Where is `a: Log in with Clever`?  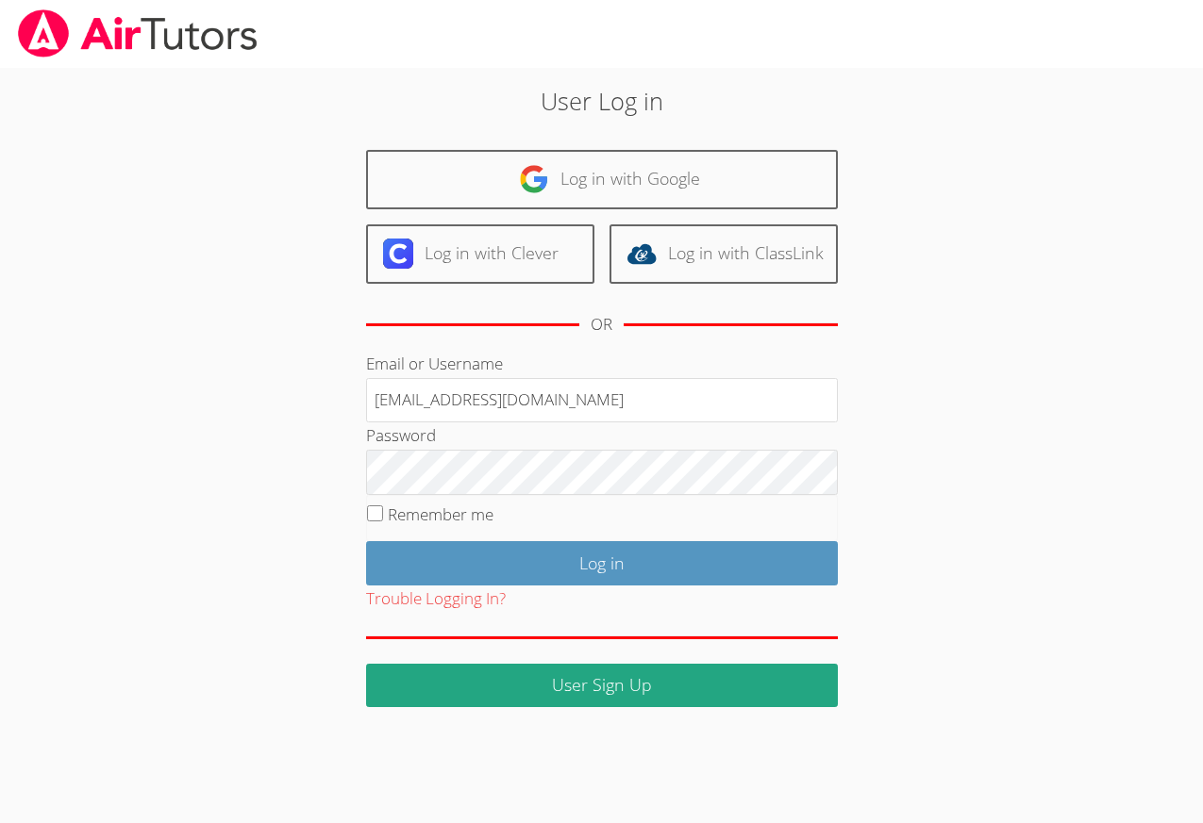
a: Log in with Clever is located at coordinates (480, 254).